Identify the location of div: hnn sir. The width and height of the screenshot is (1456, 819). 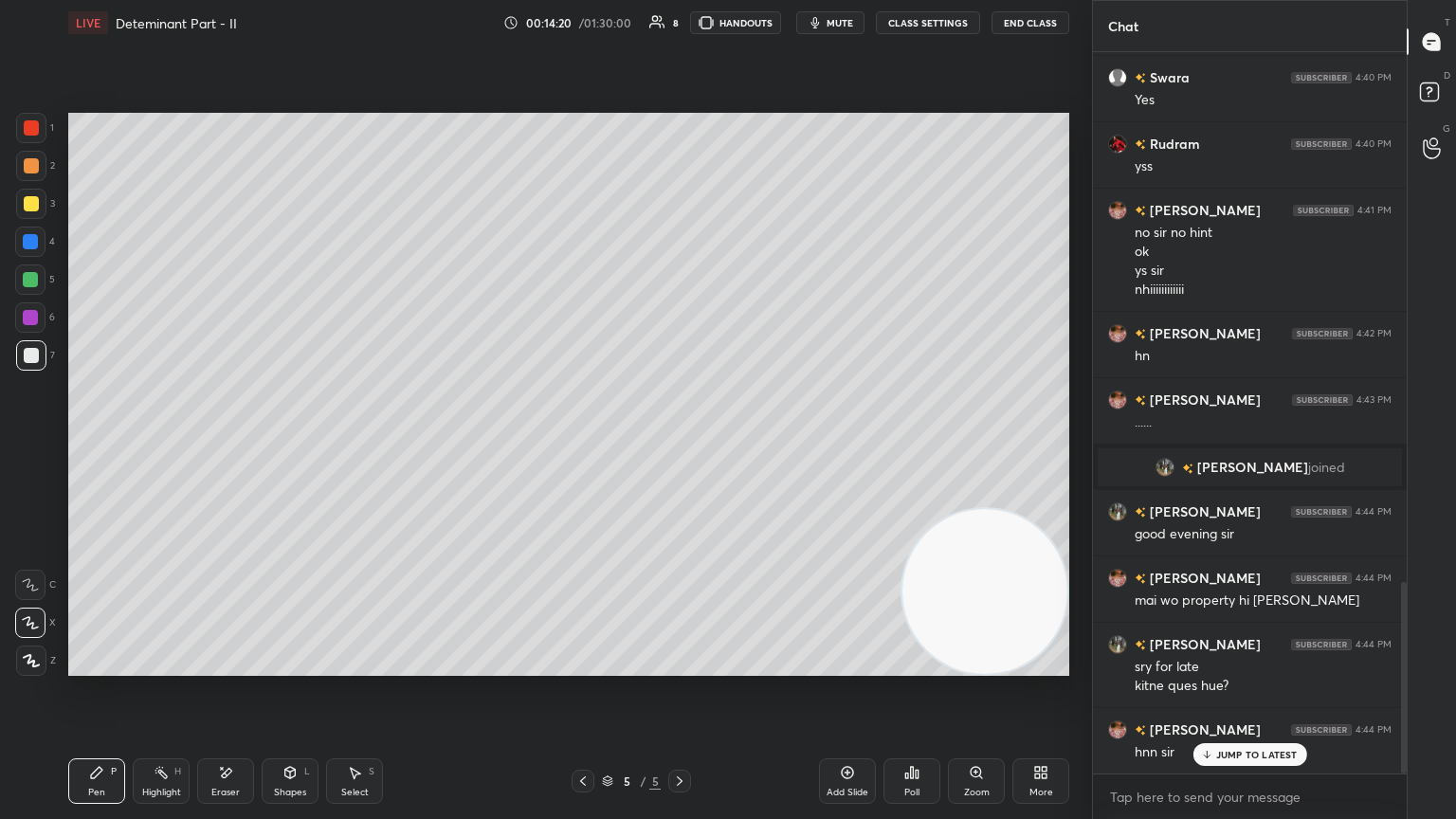
(1263, 753).